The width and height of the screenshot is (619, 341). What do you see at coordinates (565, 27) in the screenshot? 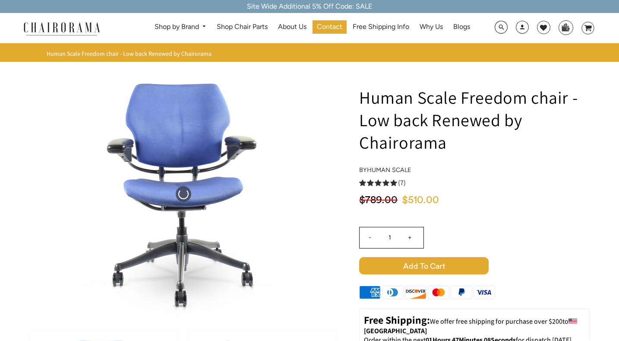
I see `img: WhatsApp_Image_2024-07-12_at_16.23.01.webp` at bounding box center [565, 27].